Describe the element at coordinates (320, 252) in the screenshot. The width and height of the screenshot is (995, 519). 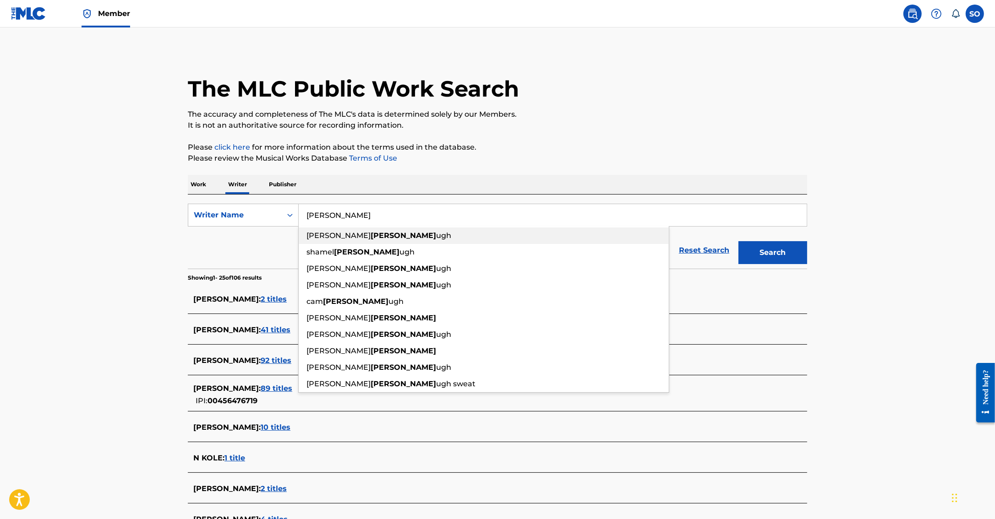
I see `span: shamel` at that location.